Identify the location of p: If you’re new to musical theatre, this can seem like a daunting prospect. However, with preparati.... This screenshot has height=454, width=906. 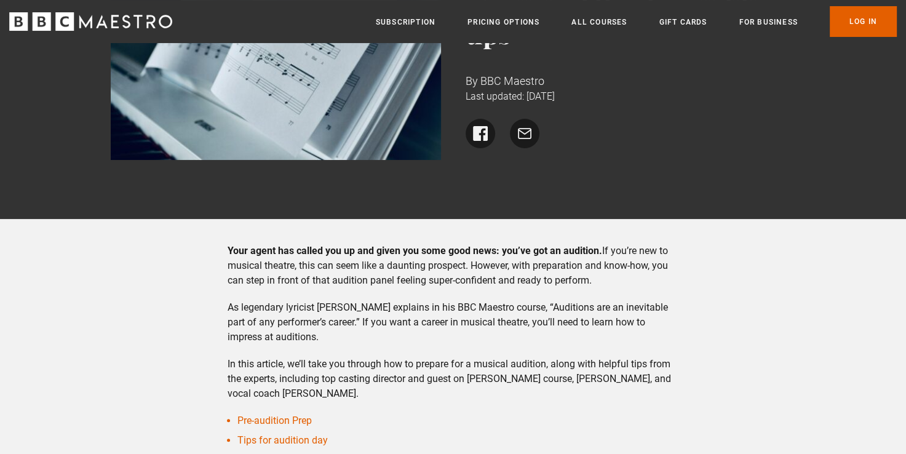
(453, 266).